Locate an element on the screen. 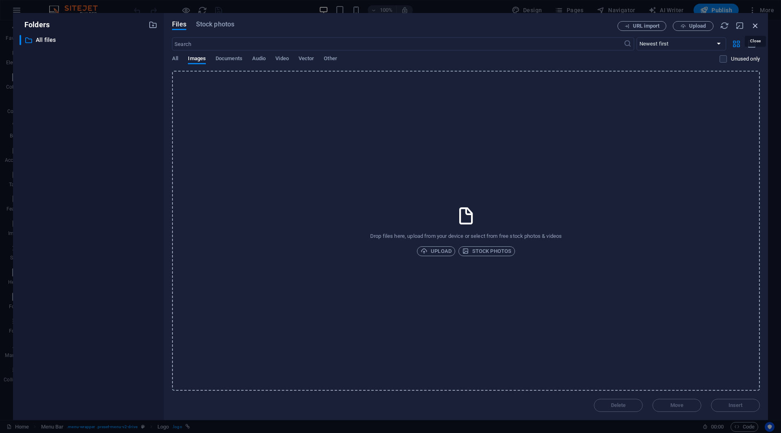  button: URL import is located at coordinates (642, 26).